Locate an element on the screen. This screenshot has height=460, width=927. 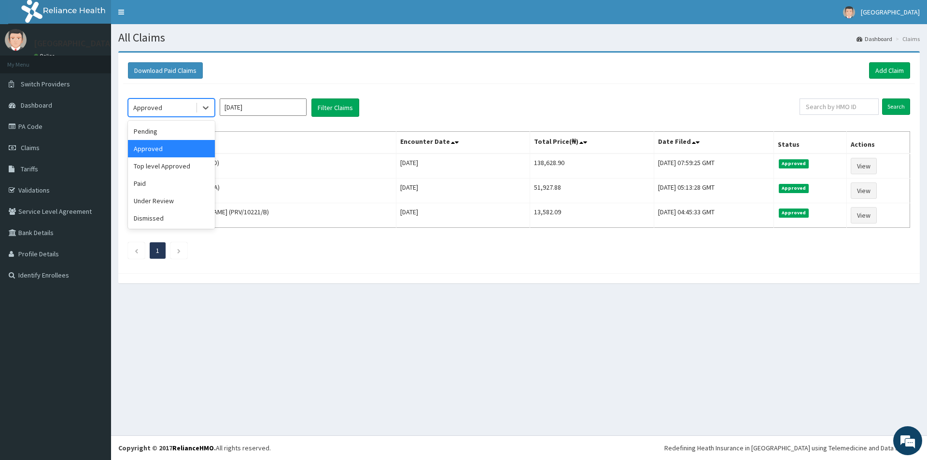
td: 13,582.09 is located at coordinates (592, 215).